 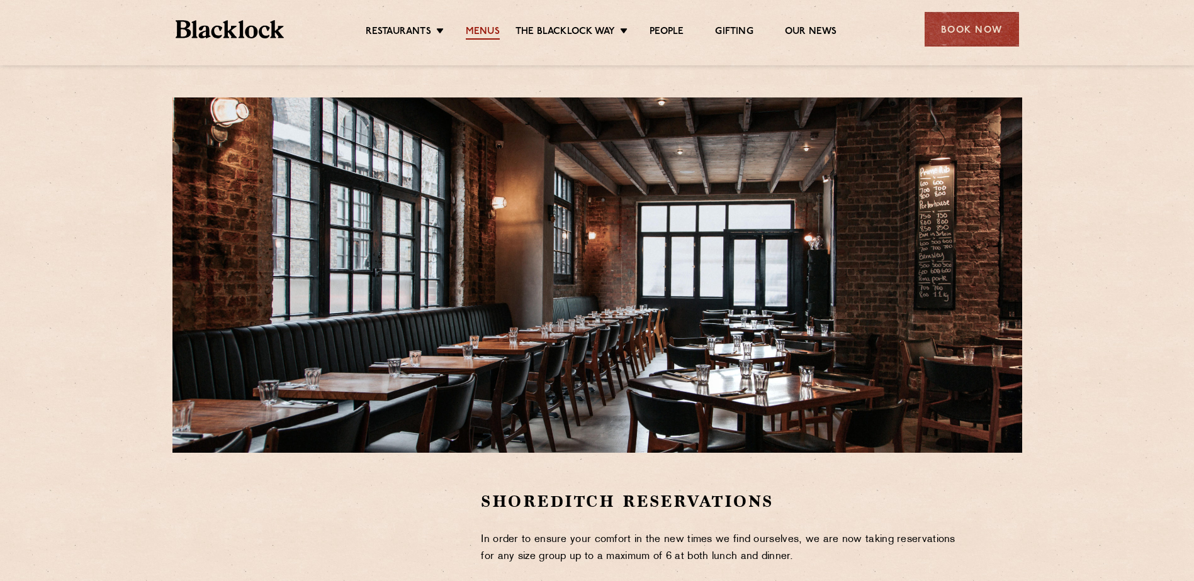 What do you see at coordinates (398, 33) in the screenshot?
I see `a: Restaurants` at bounding box center [398, 33].